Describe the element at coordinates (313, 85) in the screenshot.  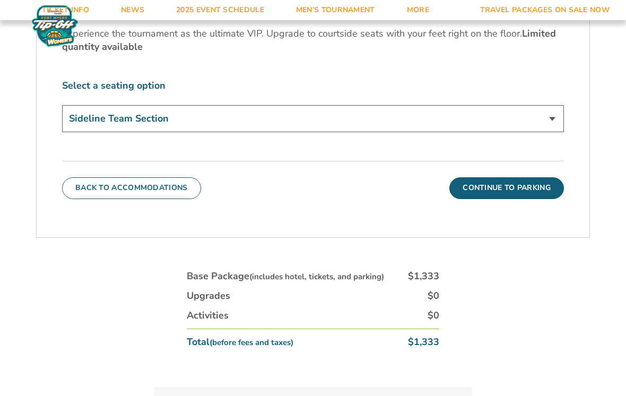
I see `label: Select a seating option` at that location.